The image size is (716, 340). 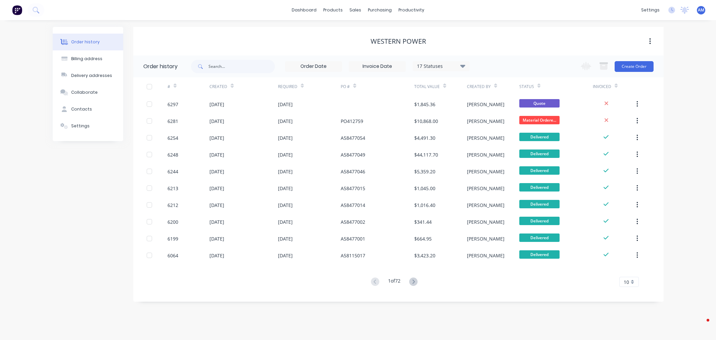 I want to click on div: 6064, so click(x=173, y=255).